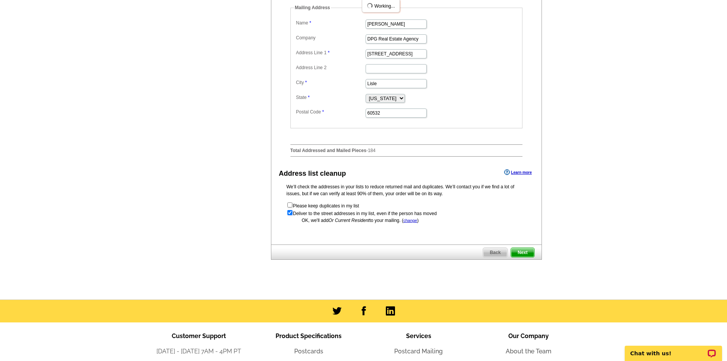 The width and height of the screenshot is (727, 361). Describe the element at coordinates (308, 336) in the screenshot. I see `span: Product Specifications` at that location.